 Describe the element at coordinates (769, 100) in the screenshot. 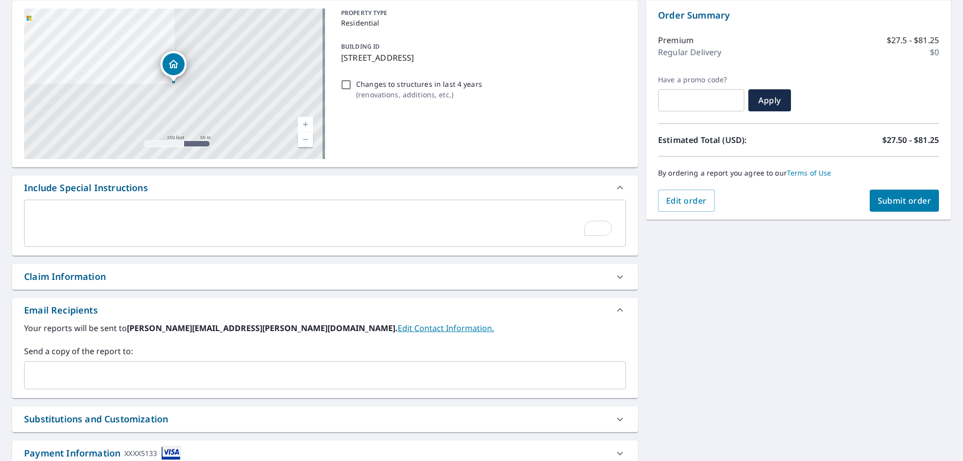

I see `button: Apply` at that location.